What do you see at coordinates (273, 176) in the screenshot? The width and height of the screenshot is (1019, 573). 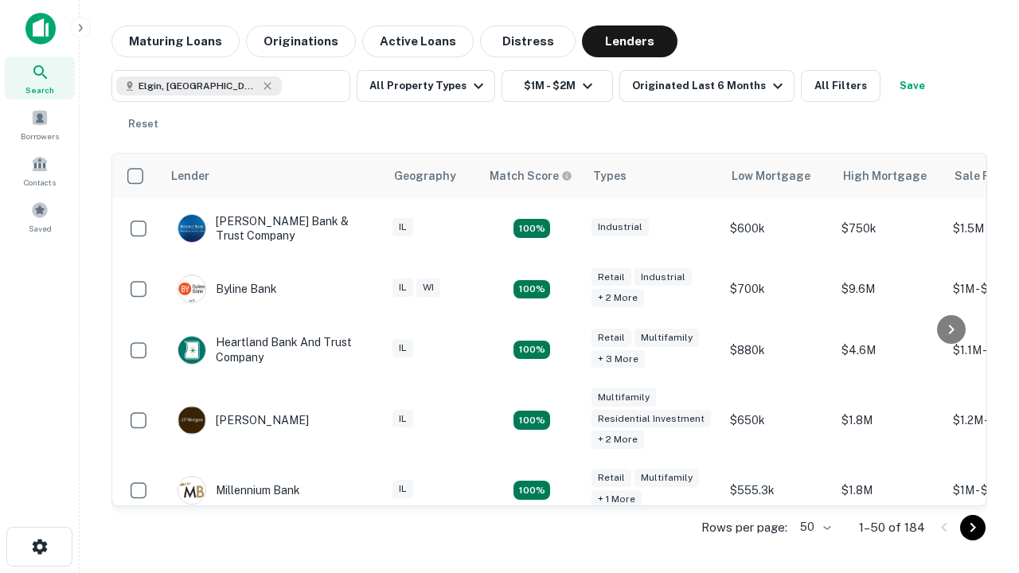 I see `th: Lender` at bounding box center [273, 176].